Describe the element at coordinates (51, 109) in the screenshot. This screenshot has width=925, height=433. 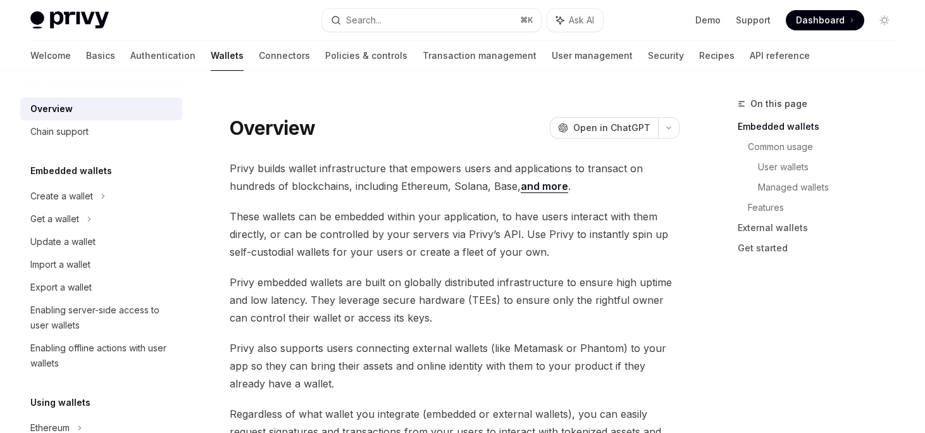
I see `div: Overview` at that location.